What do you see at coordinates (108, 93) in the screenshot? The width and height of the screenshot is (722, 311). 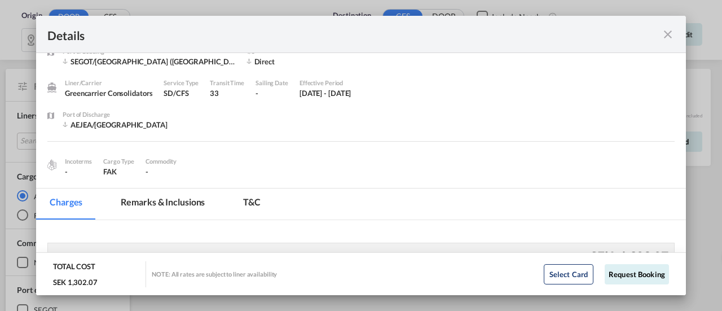 I see `div: Greencarrier Consolidators` at bounding box center [108, 93].